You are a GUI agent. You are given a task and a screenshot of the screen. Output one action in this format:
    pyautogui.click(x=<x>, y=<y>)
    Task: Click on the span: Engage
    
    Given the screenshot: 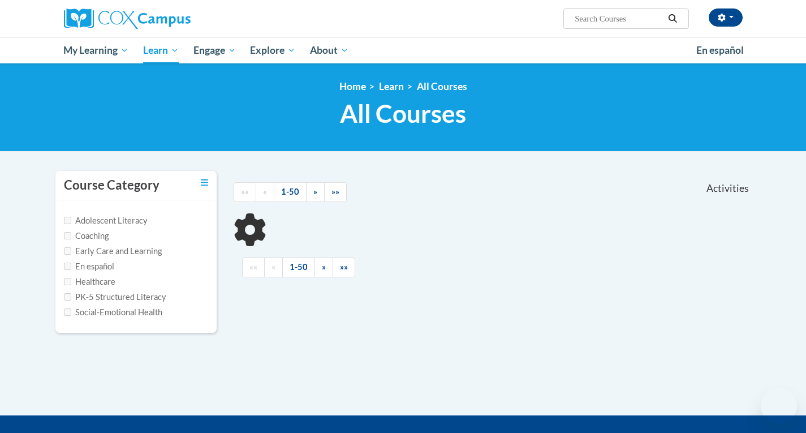 What is the action you would take?
    pyautogui.click(x=214, y=50)
    